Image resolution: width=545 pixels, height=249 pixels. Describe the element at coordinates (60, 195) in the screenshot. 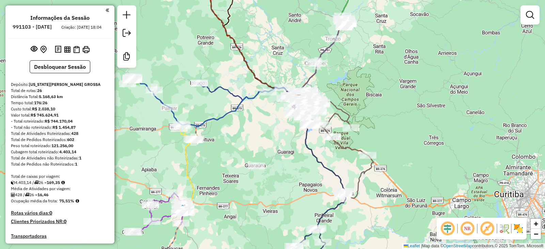

I see `div: 428 / 26 =` at that location.